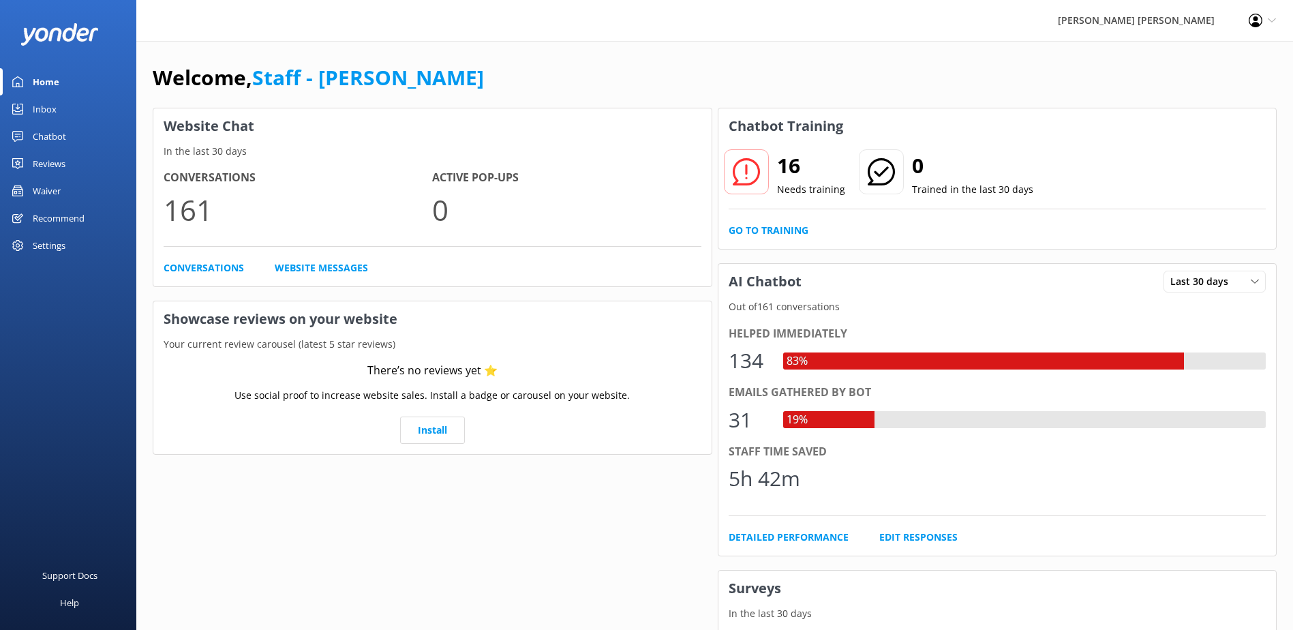 The image size is (1293, 630). Describe the element at coordinates (768, 230) in the screenshot. I see `a: Go to Training` at that location.